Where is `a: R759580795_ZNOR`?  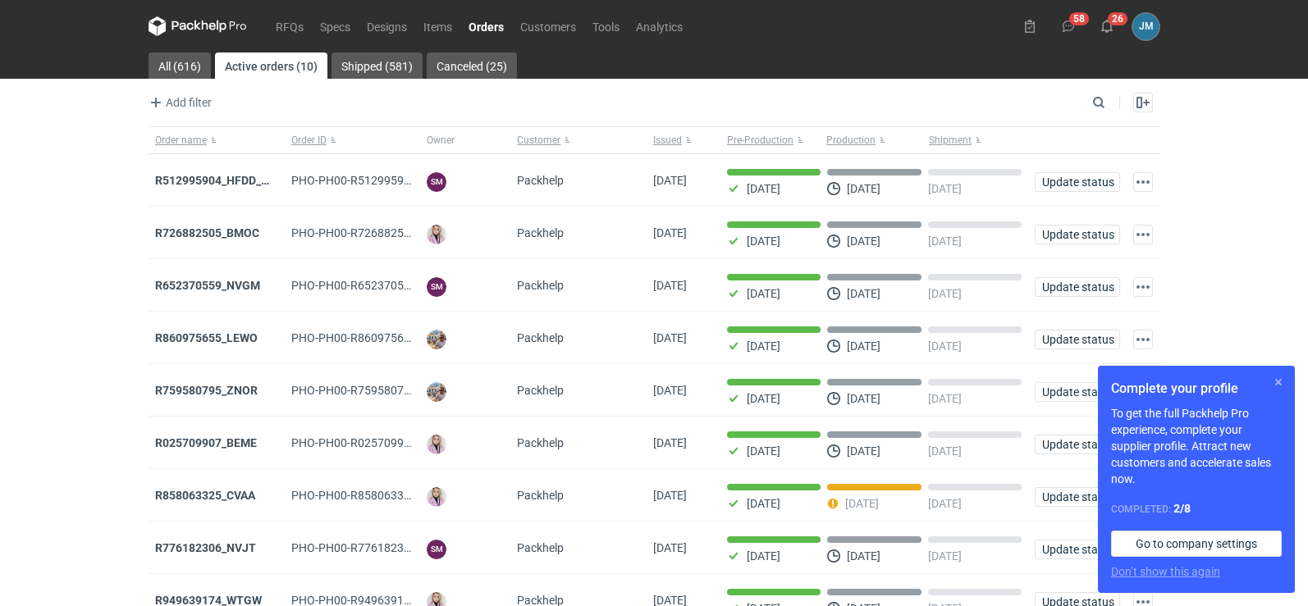 a: R759580795_ZNOR is located at coordinates (206, 390).